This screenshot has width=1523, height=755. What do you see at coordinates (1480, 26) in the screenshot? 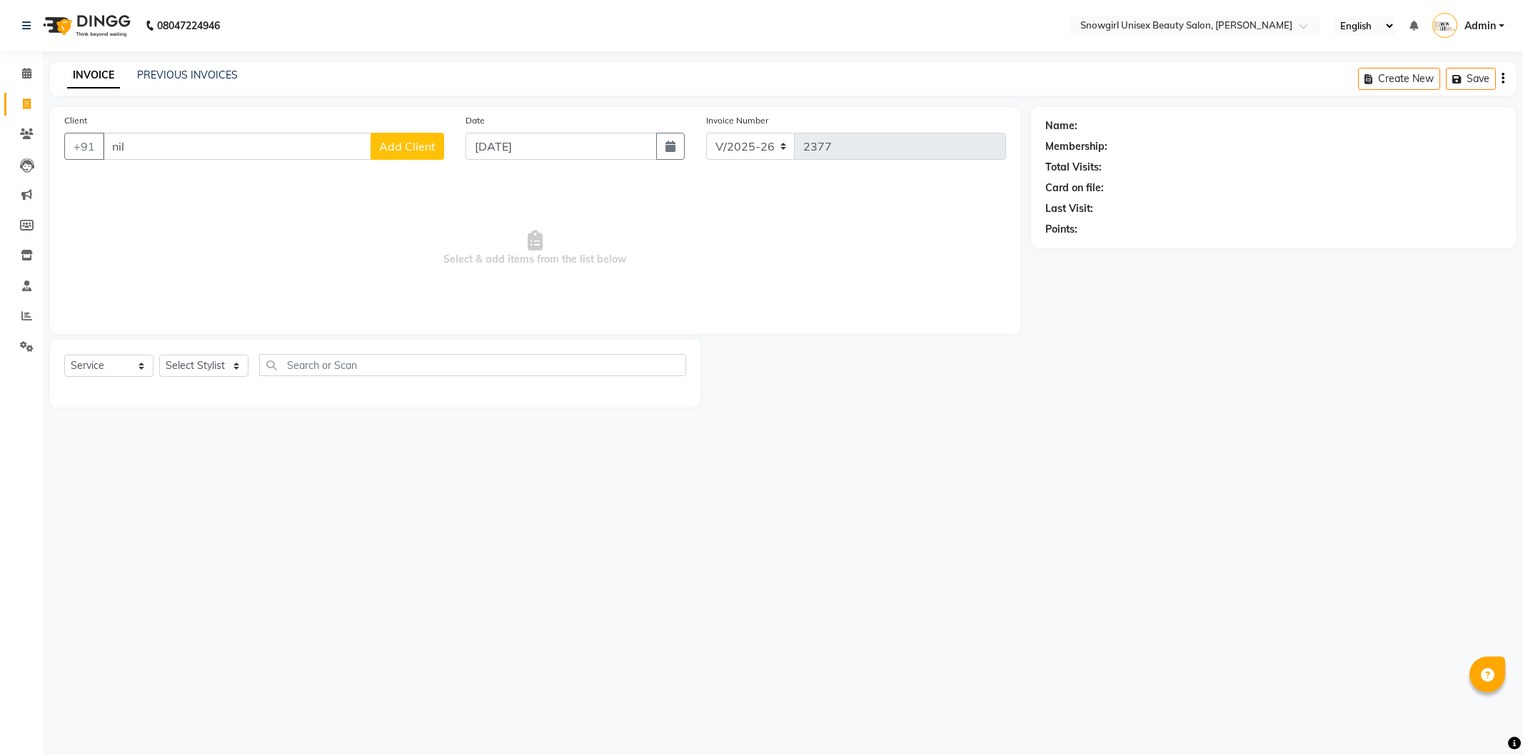
I see `span: Admin` at bounding box center [1480, 26].